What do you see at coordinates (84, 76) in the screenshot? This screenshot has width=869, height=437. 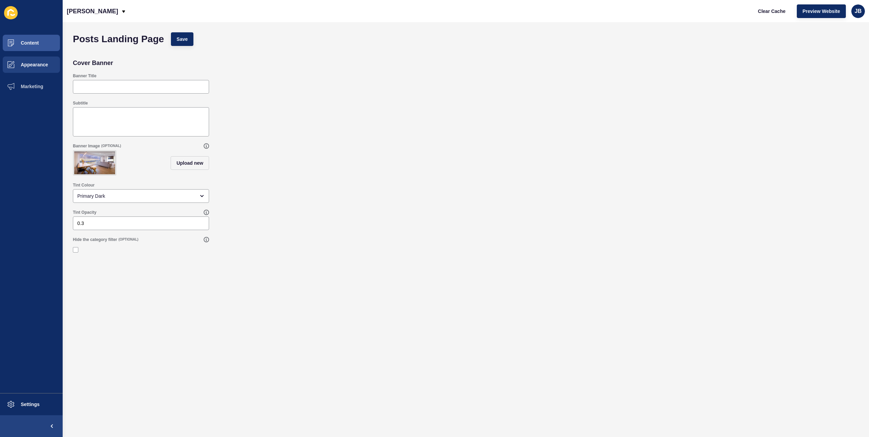 I see `label: Banner Title` at bounding box center [84, 76].